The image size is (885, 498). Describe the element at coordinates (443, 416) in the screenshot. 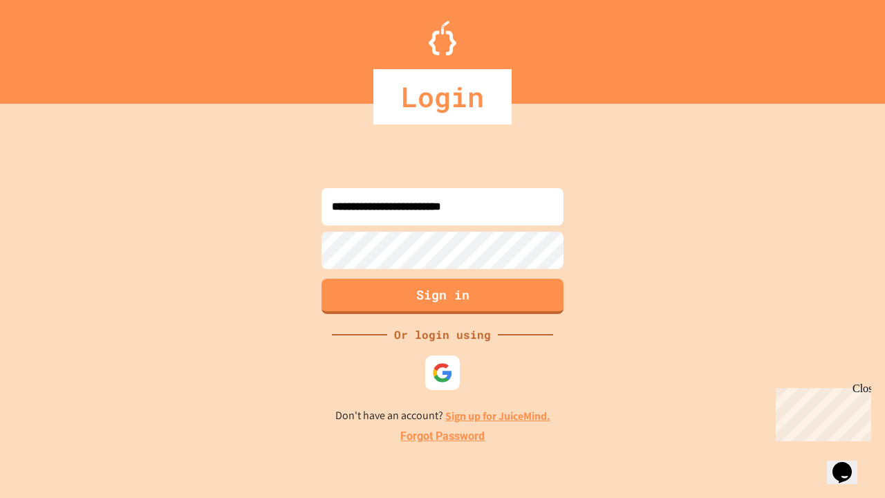

I see `p: Don't have an account?` at that location.